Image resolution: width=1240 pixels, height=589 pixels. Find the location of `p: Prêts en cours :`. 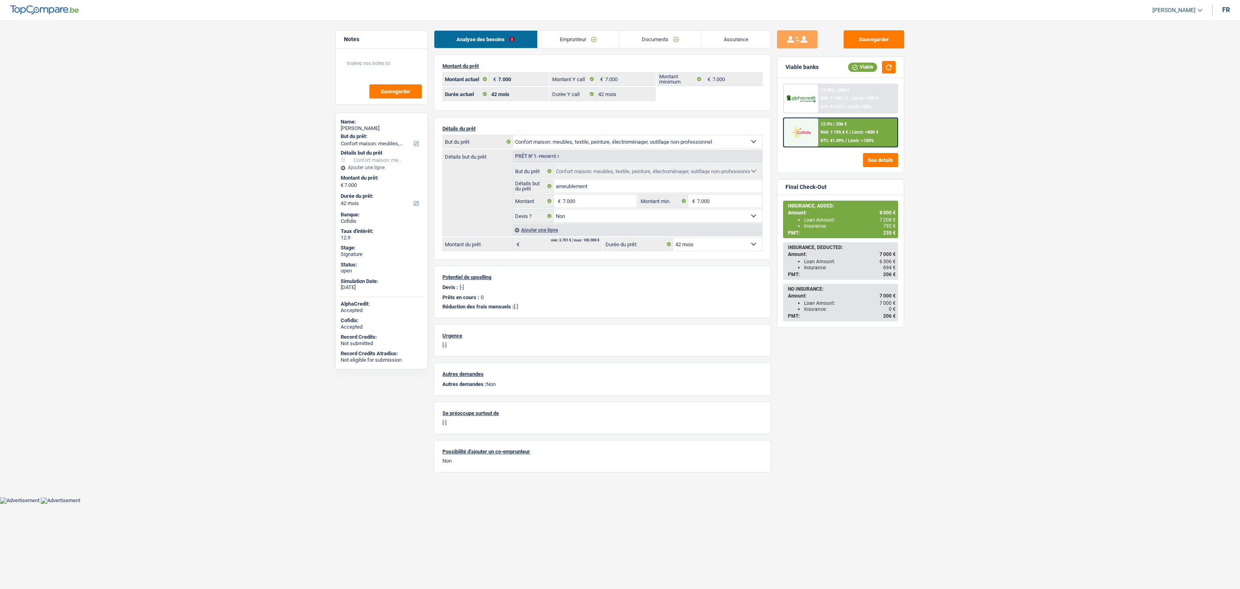

p: Prêts en cours : is located at coordinates (460, 297).